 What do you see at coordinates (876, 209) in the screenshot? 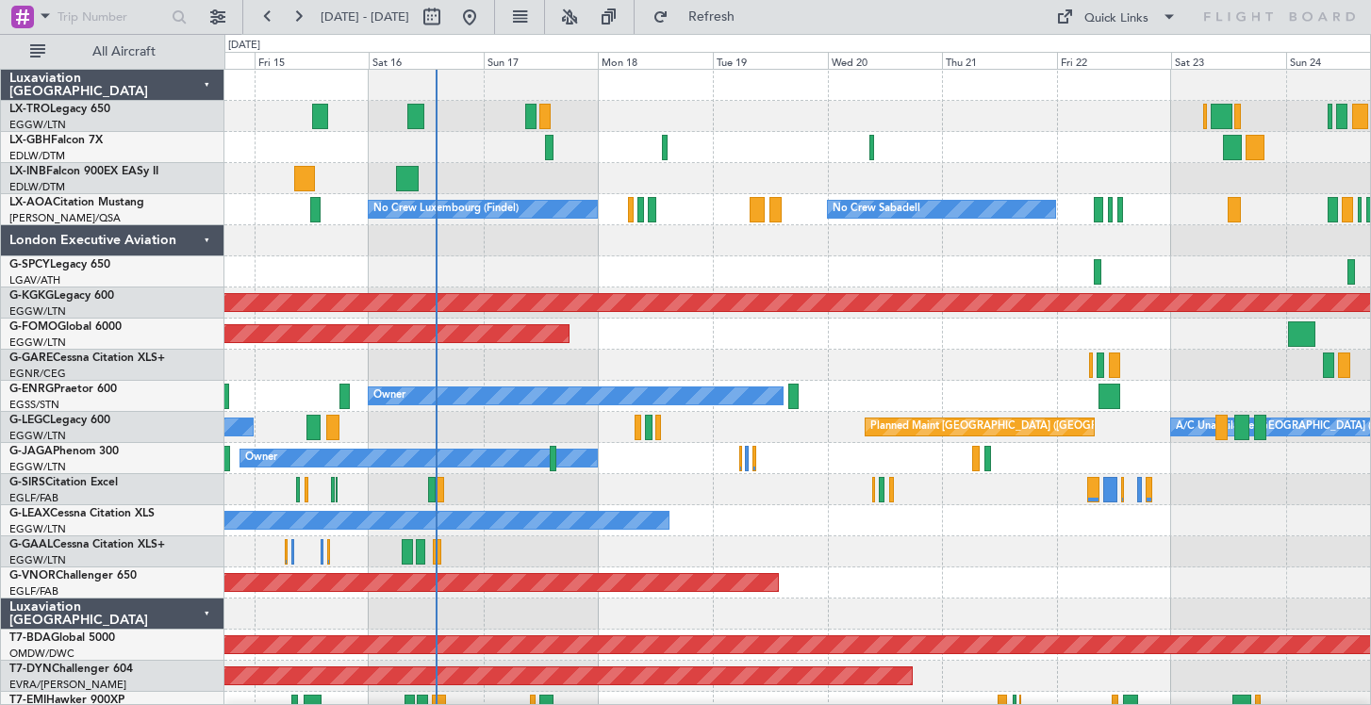
I see `div: No Crew Sabadell` at bounding box center [876, 209].